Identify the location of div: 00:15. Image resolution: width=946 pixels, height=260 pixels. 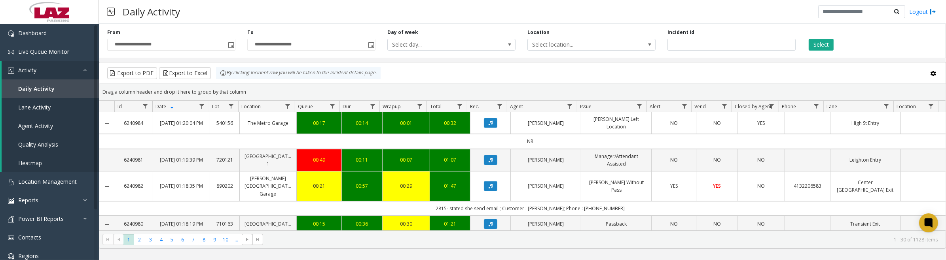
(319, 224).